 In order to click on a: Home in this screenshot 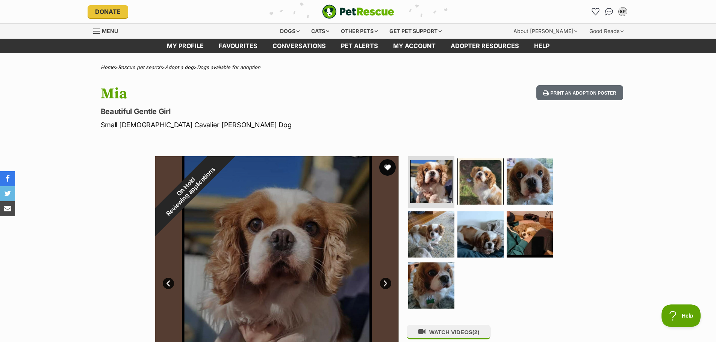, I will do `click(107, 67)`.